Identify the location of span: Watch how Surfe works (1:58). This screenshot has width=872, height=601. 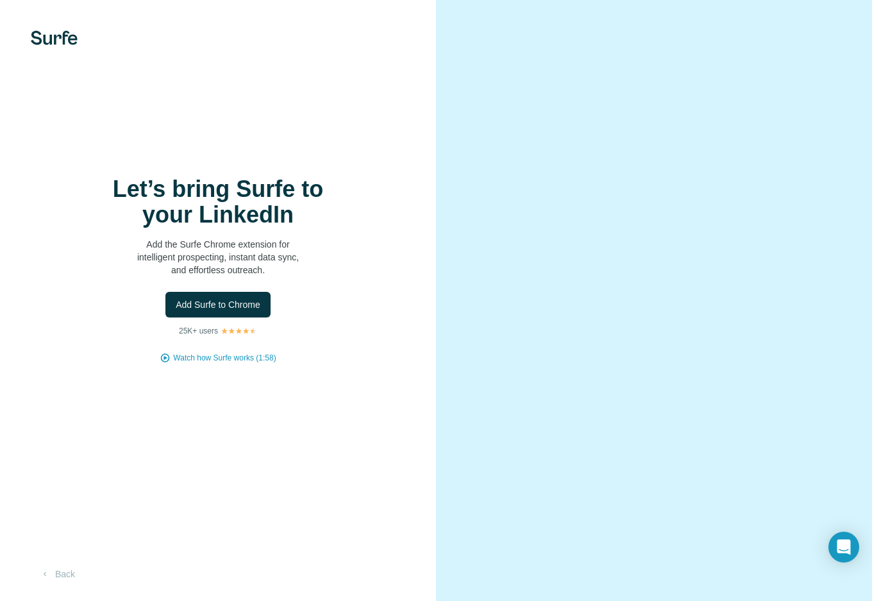
(224, 358).